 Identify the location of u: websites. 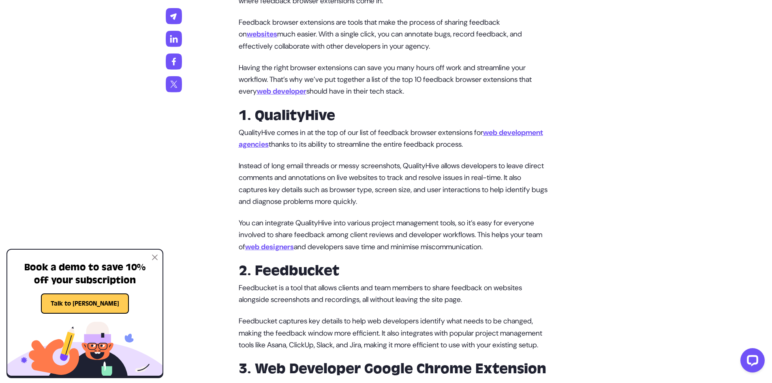
(262, 34).